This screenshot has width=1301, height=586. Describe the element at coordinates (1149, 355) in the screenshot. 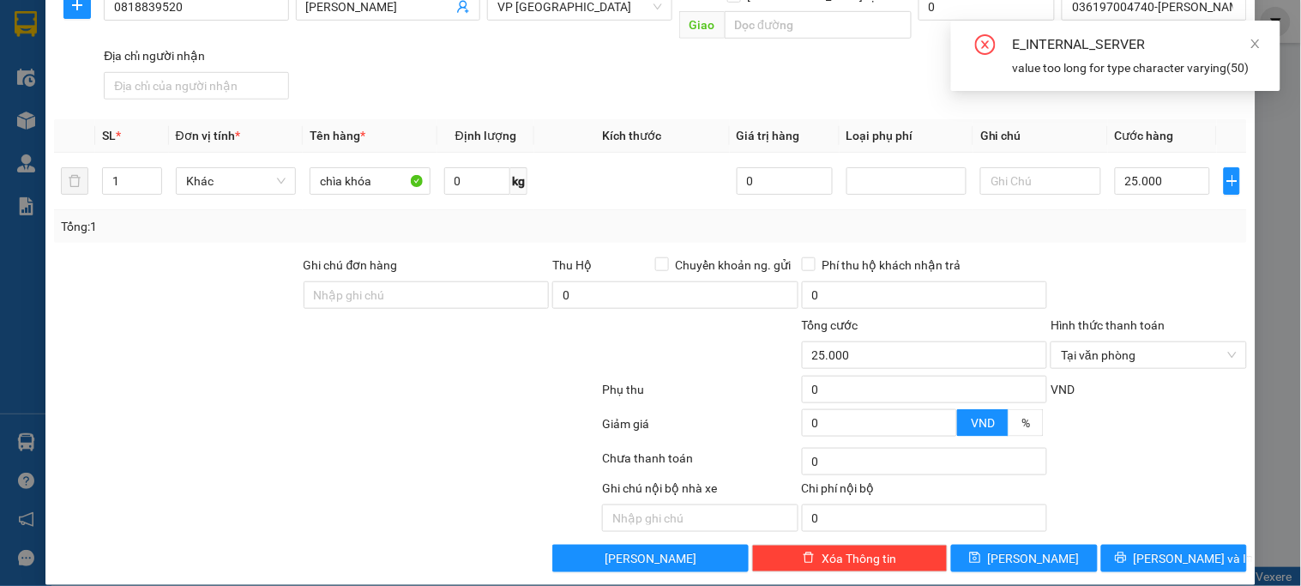

I see `span: Tại văn phòng` at that location.